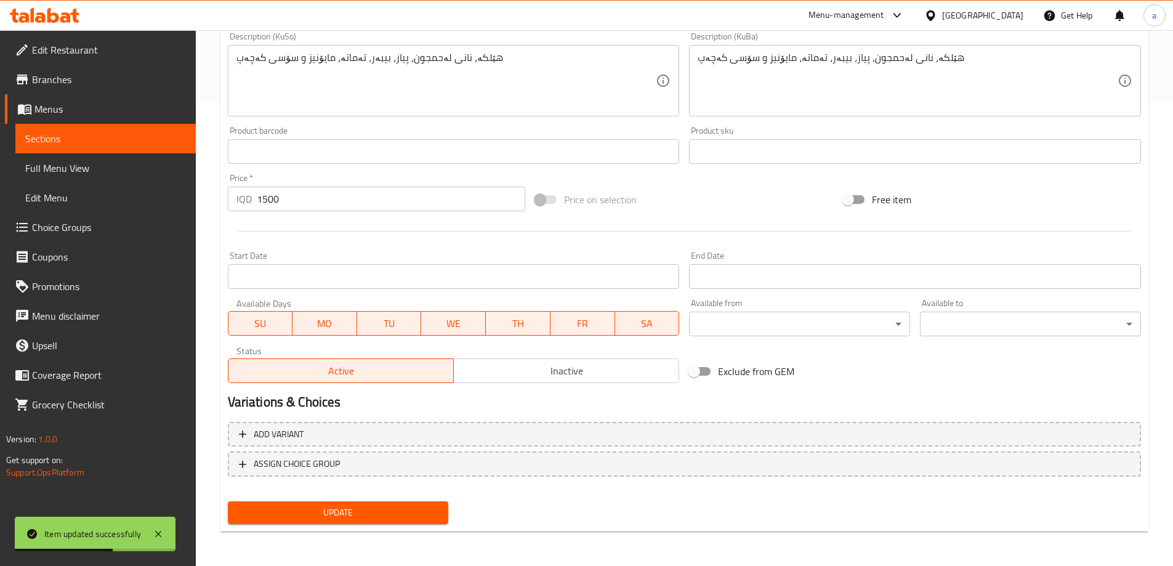  Describe the element at coordinates (100, 345) in the screenshot. I see `a: Upsell` at that location.